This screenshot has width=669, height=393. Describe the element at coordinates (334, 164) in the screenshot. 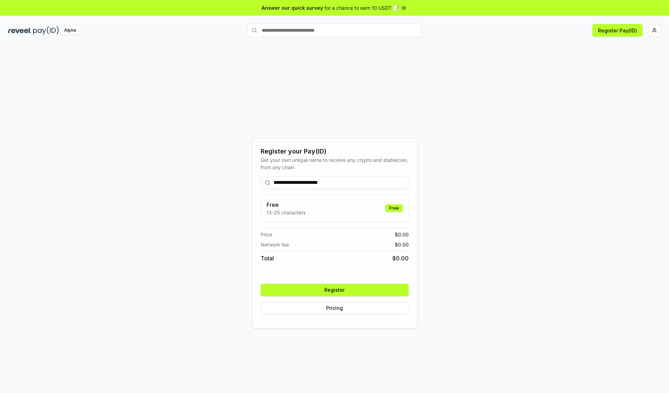

I see `div: Get your own unique name to receive any crypto and stablecoin, from any chain` at that location.